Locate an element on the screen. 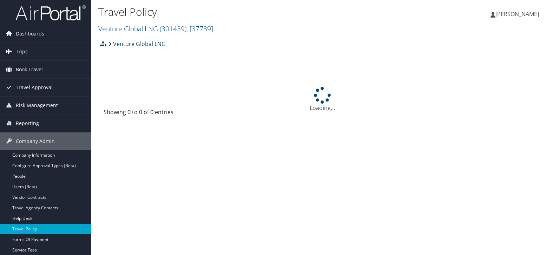 The width and height of the screenshot is (553, 255). span: Book Travel is located at coordinates (29, 69).